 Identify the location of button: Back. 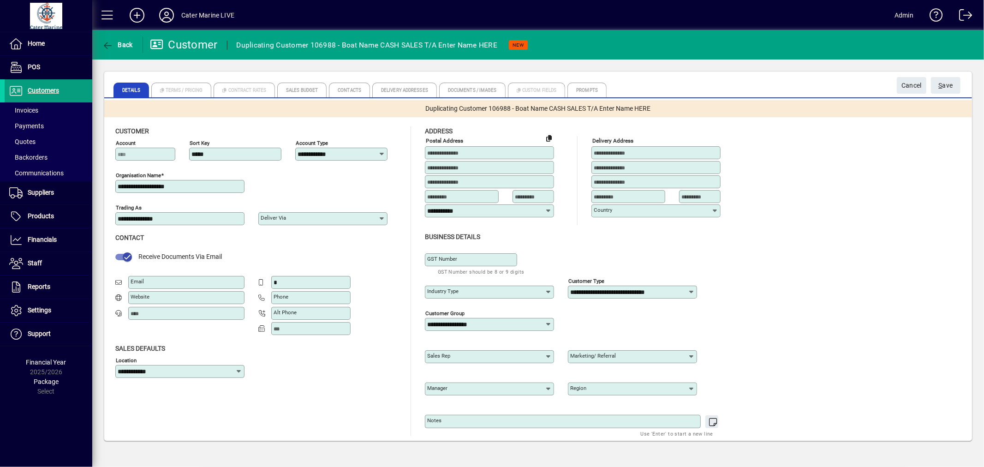
(117, 45).